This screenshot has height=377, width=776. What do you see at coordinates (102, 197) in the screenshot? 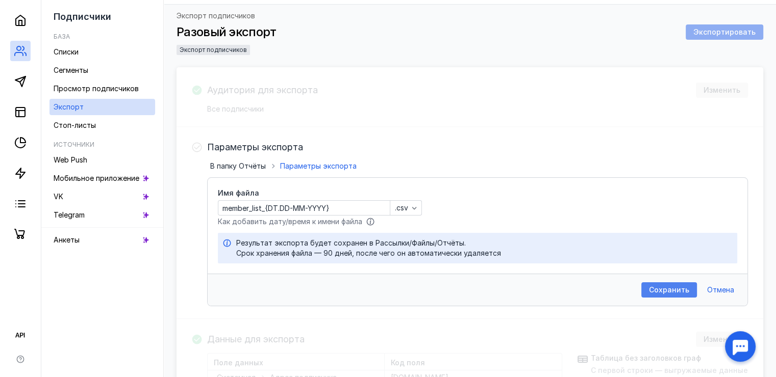
I see `a: VK` at bounding box center [102, 197].